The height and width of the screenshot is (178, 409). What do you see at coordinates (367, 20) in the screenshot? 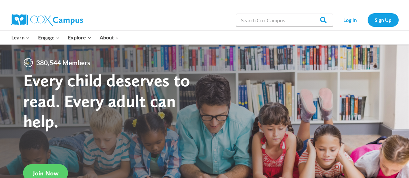
I see `nav: Secondary Navigation` at bounding box center [367, 20].